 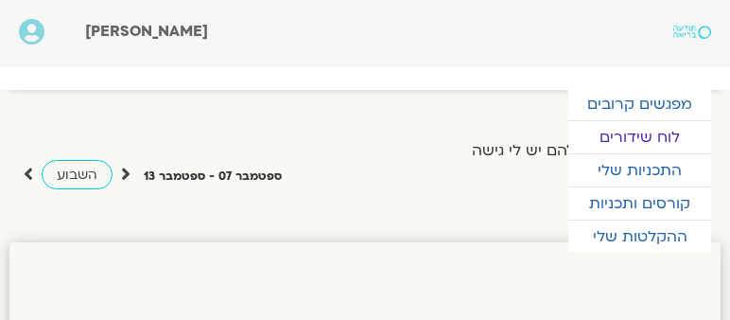 What do you see at coordinates (639, 137) in the screenshot?
I see `a: לוח שידורים` at bounding box center [639, 137].